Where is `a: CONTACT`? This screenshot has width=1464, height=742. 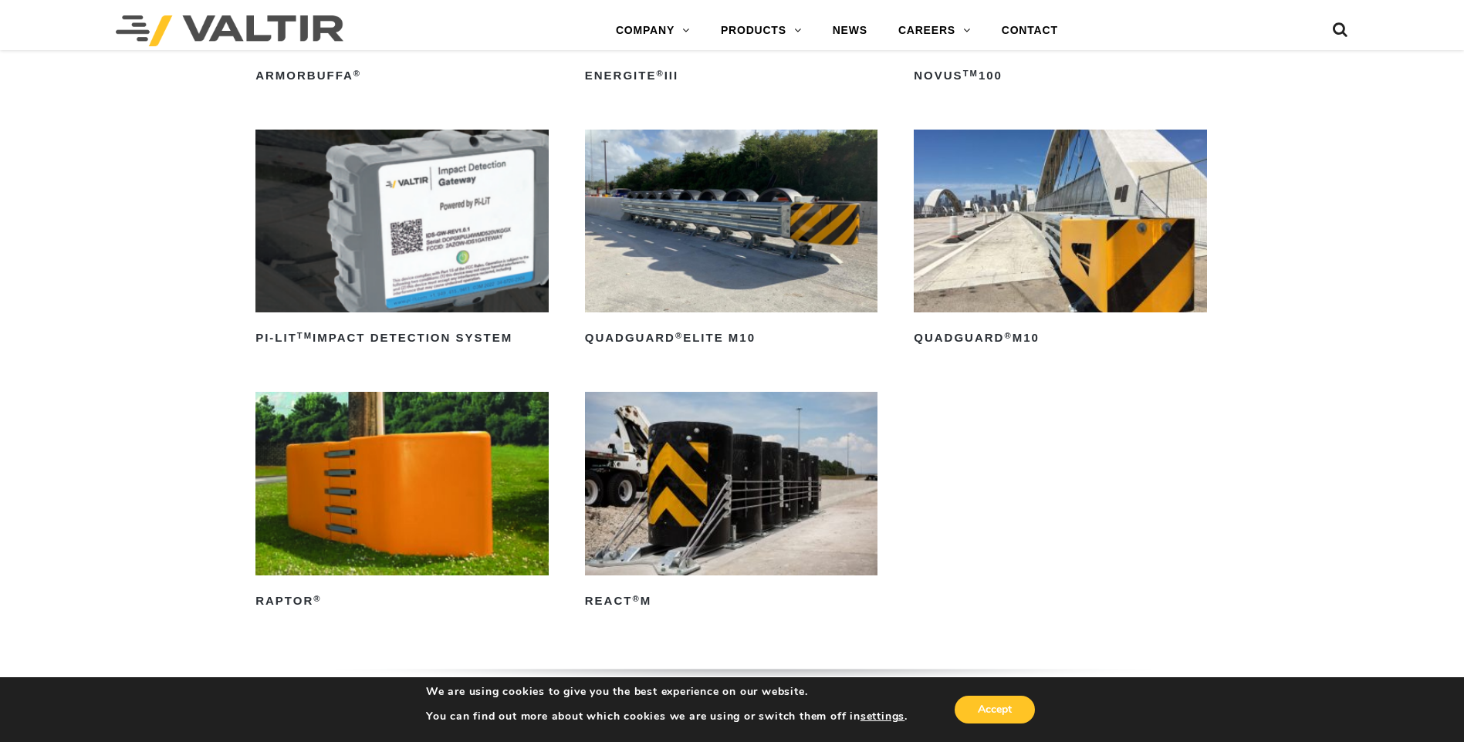
a: CONTACT is located at coordinates (1029, 31).